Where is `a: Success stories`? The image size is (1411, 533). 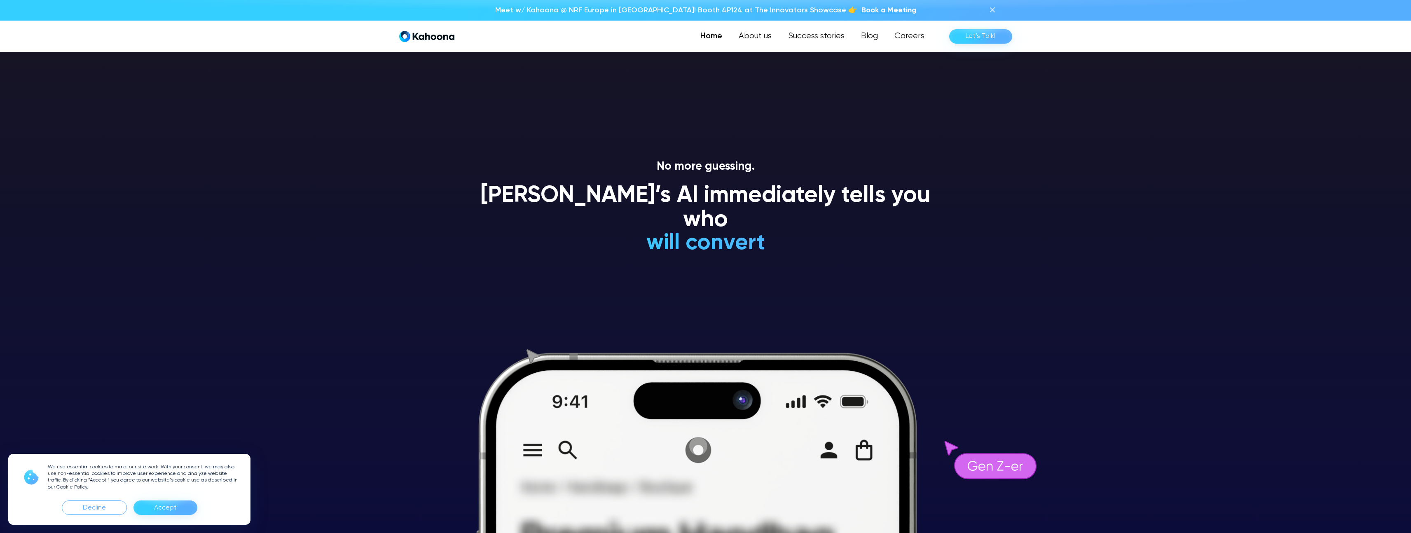 a: Success stories is located at coordinates (816, 36).